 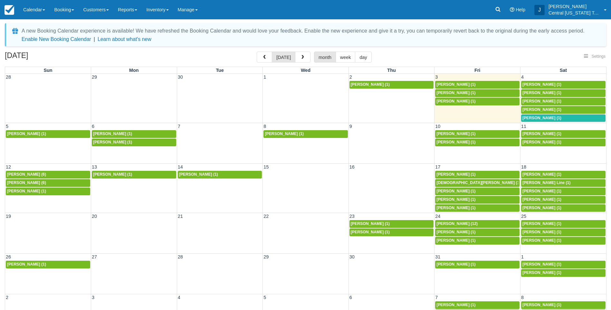 What do you see at coordinates (266, 167) in the screenshot?
I see `span: 15` at bounding box center [266, 167].